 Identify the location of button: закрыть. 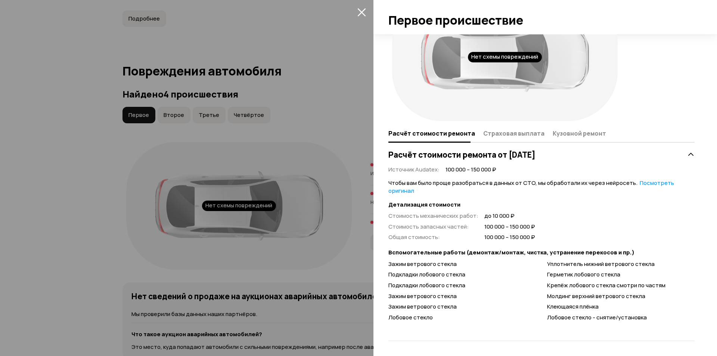
(361, 12).